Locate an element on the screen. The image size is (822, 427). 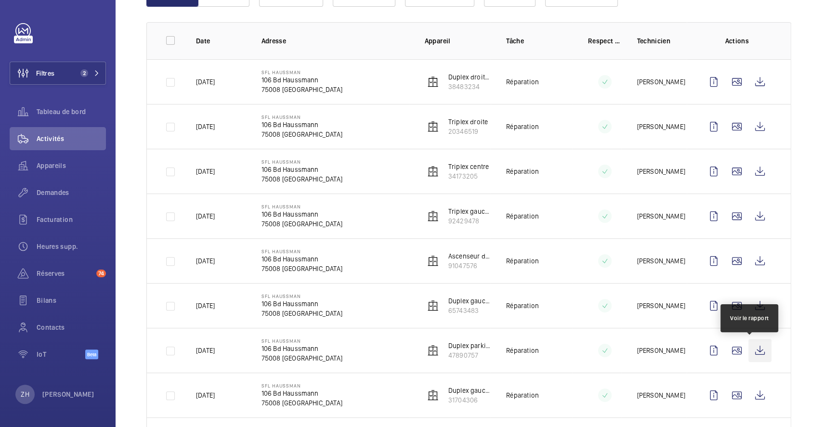
span: Appareils is located at coordinates (71, 166).